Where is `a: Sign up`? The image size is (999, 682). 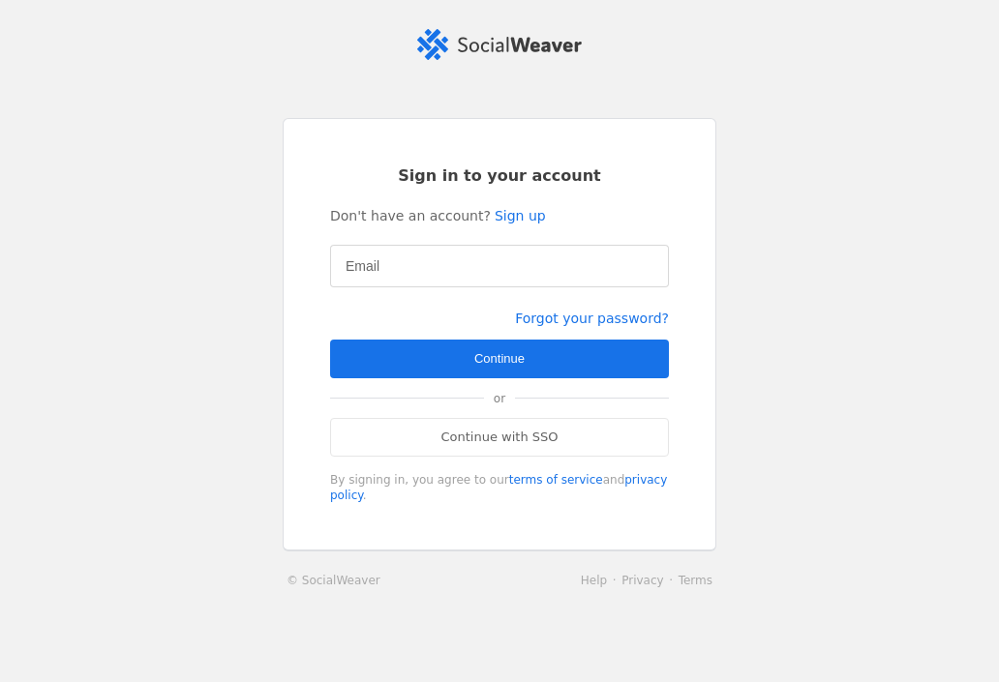
a: Sign up is located at coordinates (520, 216).